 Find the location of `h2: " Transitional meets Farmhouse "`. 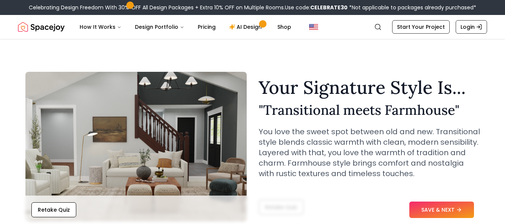

h2: " Transitional meets Farmhouse " is located at coordinates (369, 110).